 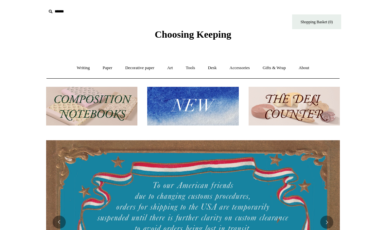 What do you see at coordinates (294, 106) in the screenshot?
I see `a: The Deli Counter` at bounding box center [294, 106].